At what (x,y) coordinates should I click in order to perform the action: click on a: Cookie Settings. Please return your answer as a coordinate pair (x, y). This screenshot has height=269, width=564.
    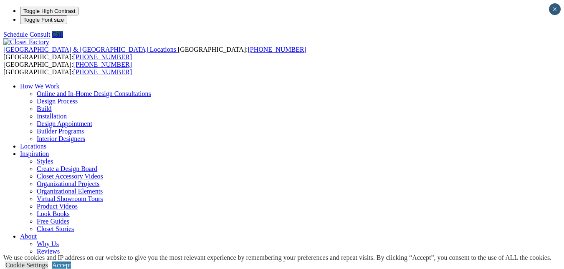
    Looking at the image, I should click on (27, 265).